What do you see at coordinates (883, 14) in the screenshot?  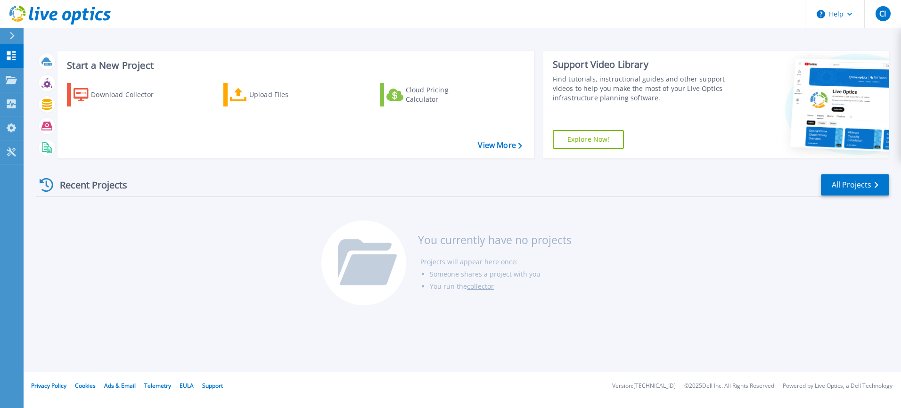 I see `span: CI` at bounding box center [883, 14].